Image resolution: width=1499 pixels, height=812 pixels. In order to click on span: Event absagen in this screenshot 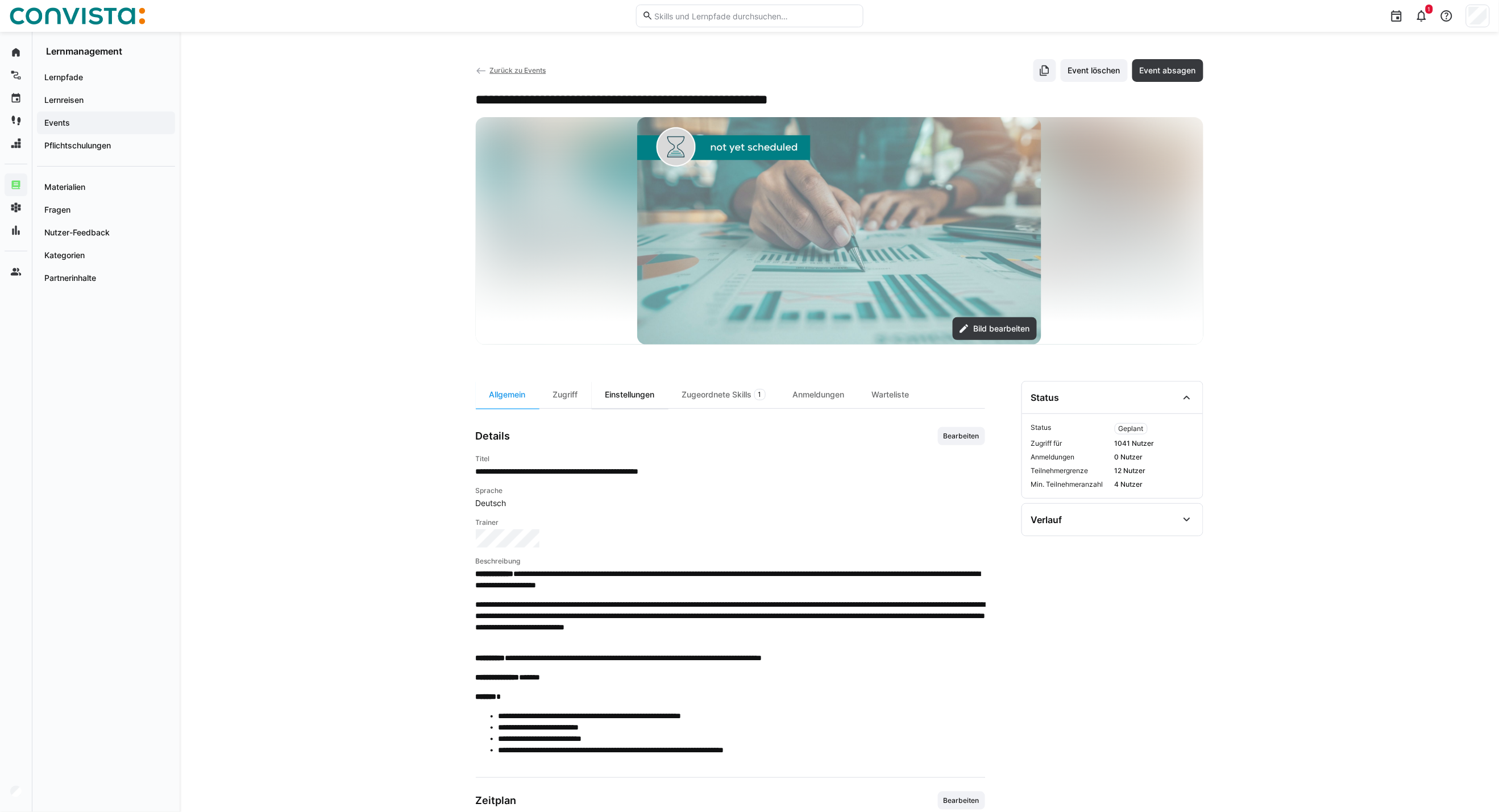, I will do `click(1168, 71)`.